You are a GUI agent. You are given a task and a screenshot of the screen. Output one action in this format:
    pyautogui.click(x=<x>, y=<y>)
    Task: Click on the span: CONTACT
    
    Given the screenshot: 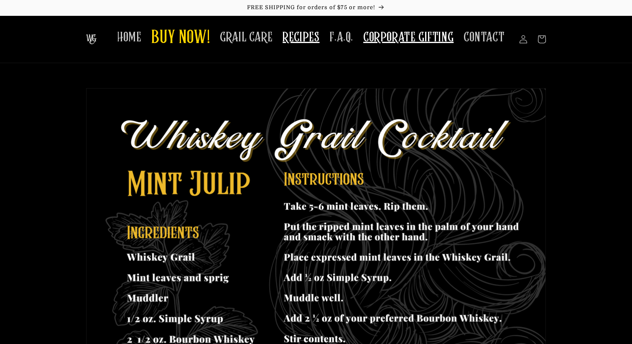 What is the action you would take?
    pyautogui.click(x=484, y=37)
    